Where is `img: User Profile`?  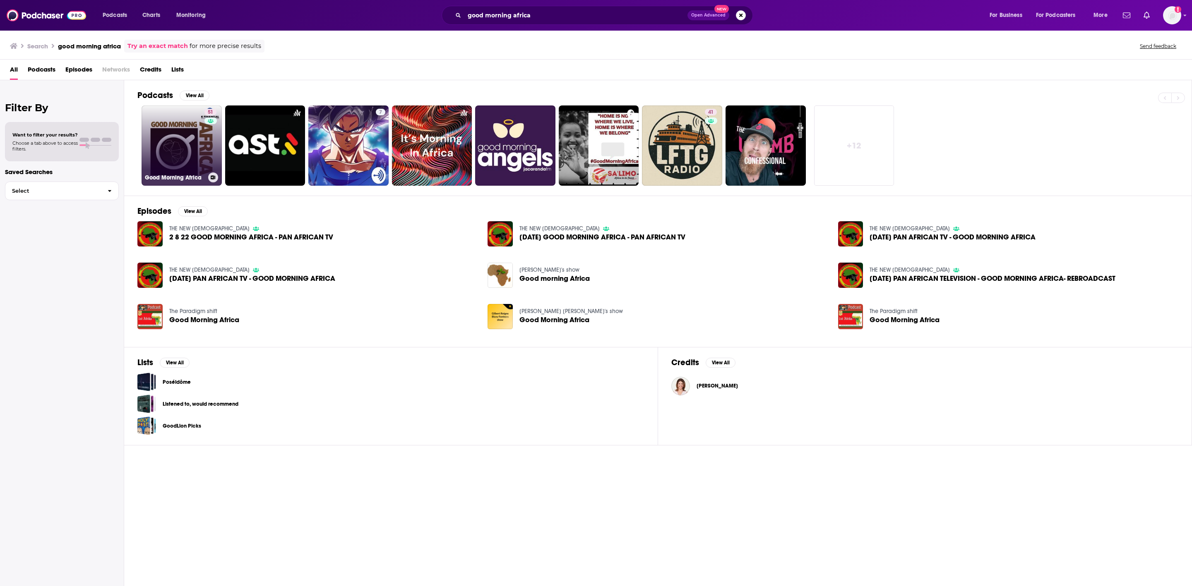 img: User Profile is located at coordinates (1172, 15).